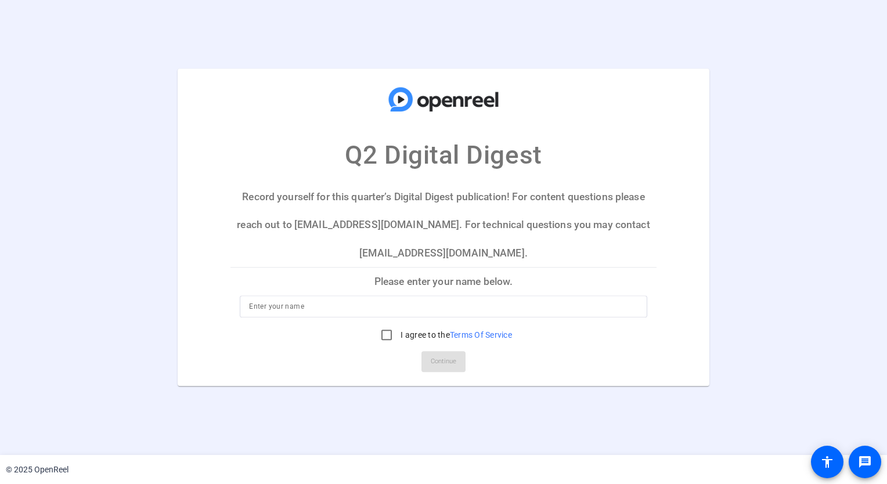 The image size is (887, 484). What do you see at coordinates (443, 225) in the screenshot?
I see `p: Record yourself for this quarter’s Digital Digest publication! For content questions please reach...` at bounding box center [443, 225].